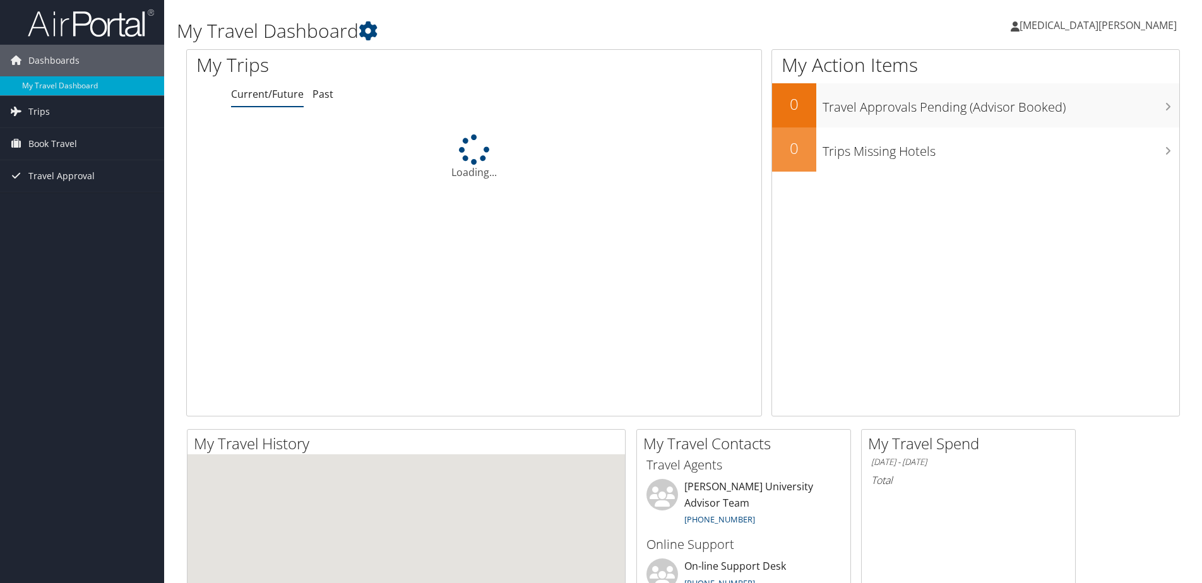 This screenshot has width=1202, height=583. What do you see at coordinates (91, 23) in the screenshot?
I see `img: airportal-logo.png` at bounding box center [91, 23].